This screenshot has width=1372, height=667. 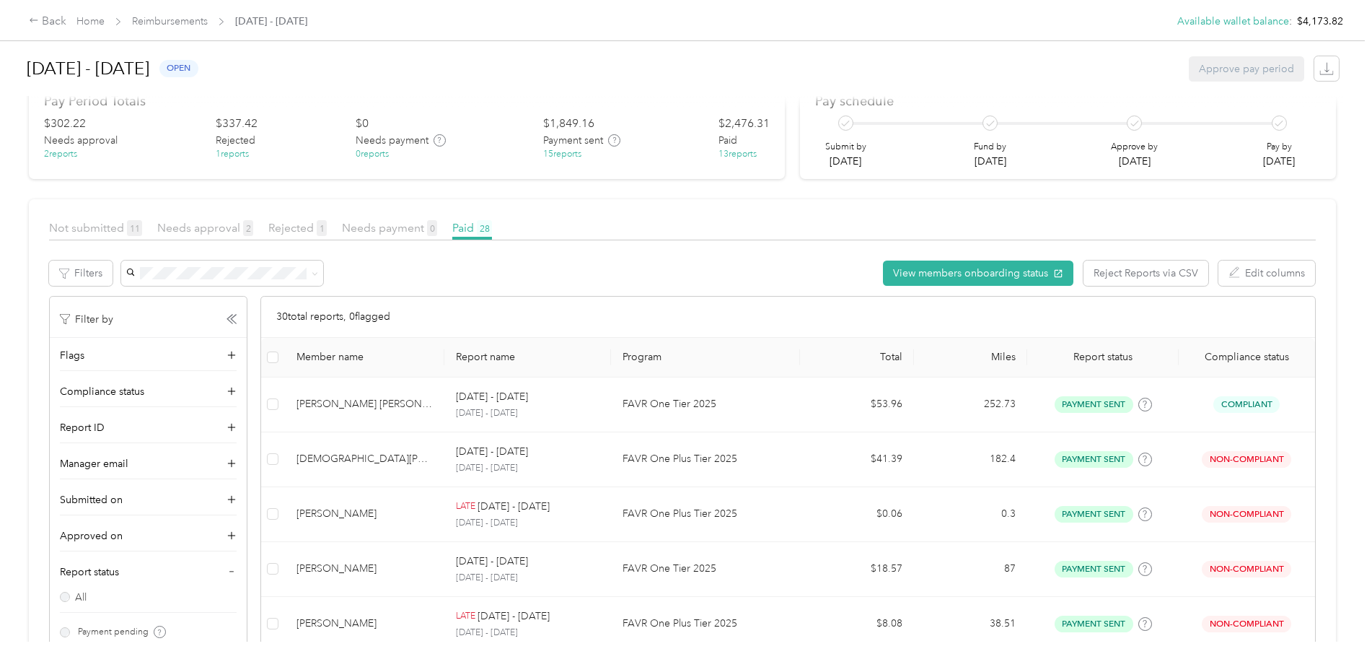 I want to click on span: 0, so click(x=432, y=228).